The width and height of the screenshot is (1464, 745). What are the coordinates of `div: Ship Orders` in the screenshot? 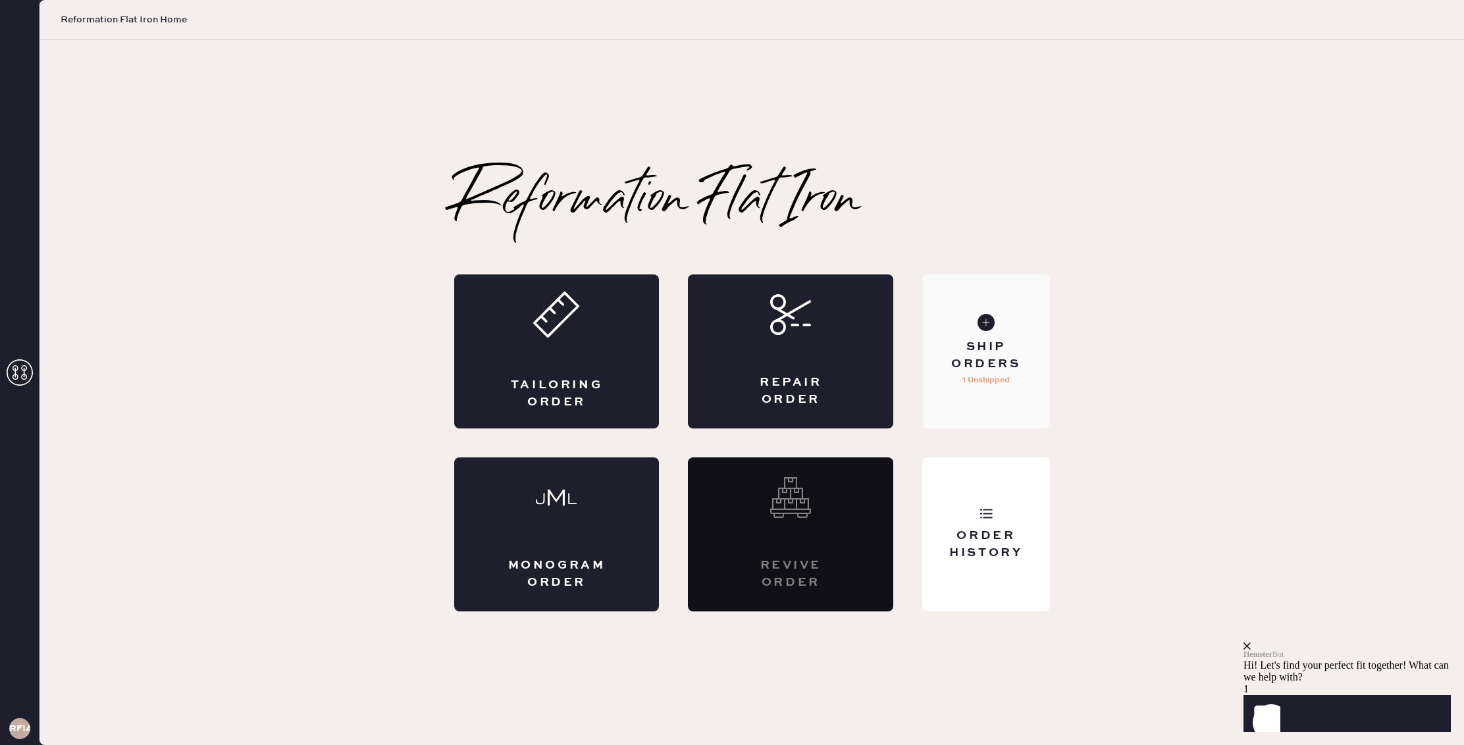 It's located at (985, 355).